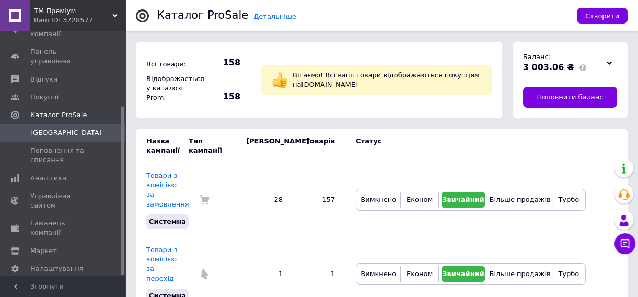 Image resolution: width=638 pixels, height=297 pixels. Describe the element at coordinates (465, 146) in the screenshot. I see `td: Статус` at that location.